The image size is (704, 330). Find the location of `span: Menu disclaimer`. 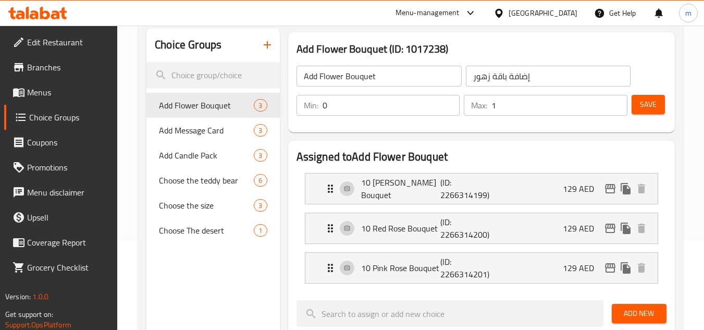

span: Menu disclaimer is located at coordinates (68, 192).